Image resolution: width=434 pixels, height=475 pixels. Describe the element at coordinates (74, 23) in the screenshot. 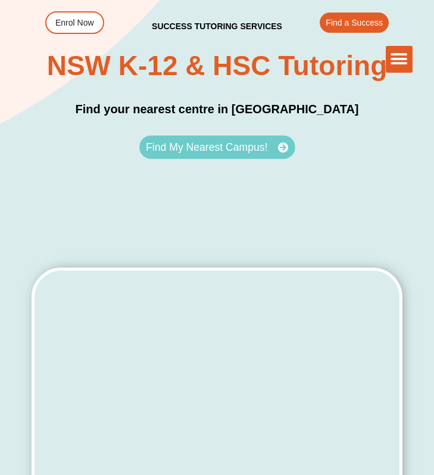

I see `span: Enrol Now` at that location.